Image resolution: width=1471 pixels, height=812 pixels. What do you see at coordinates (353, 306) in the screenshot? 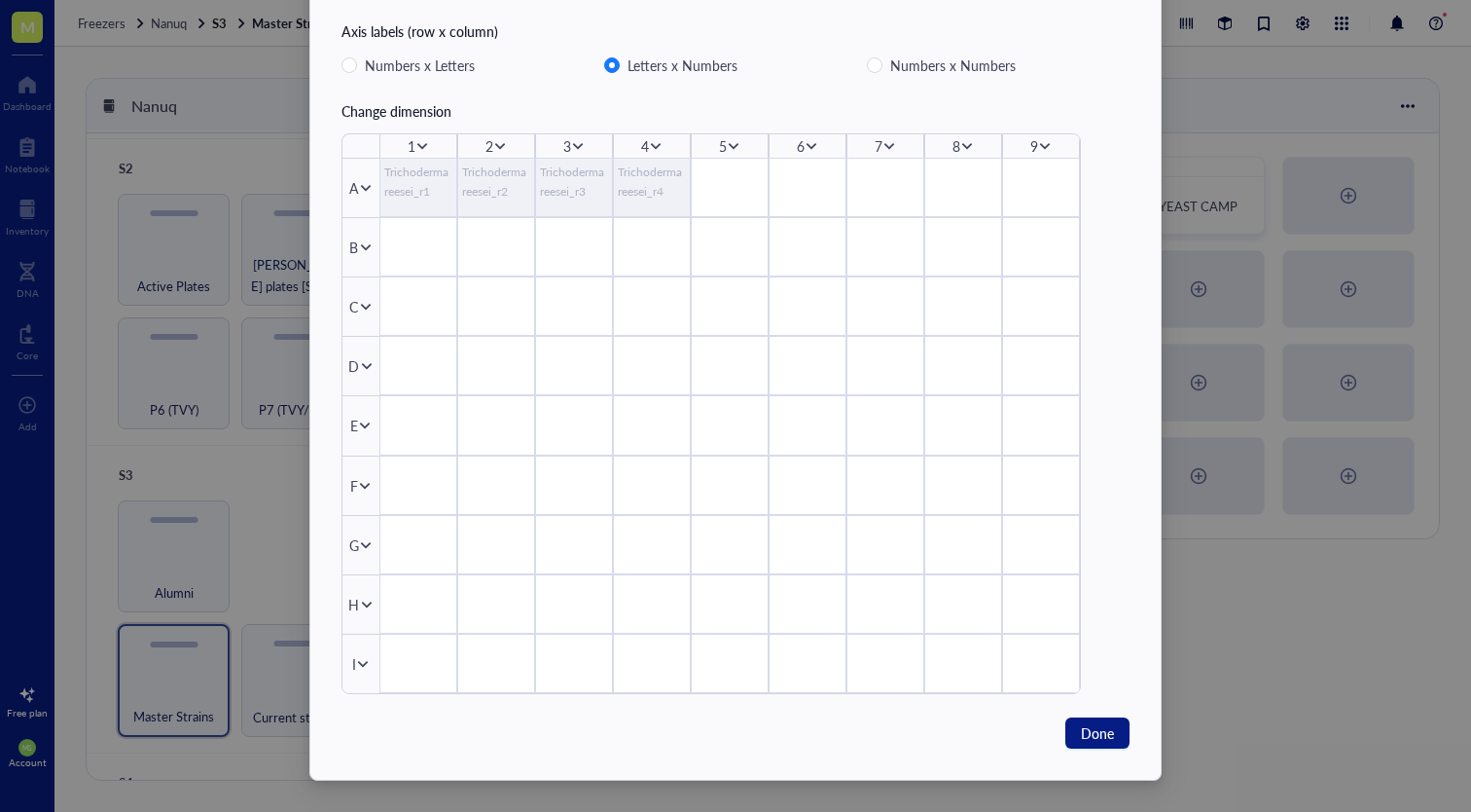
I see `div: C` at bounding box center [353, 306].